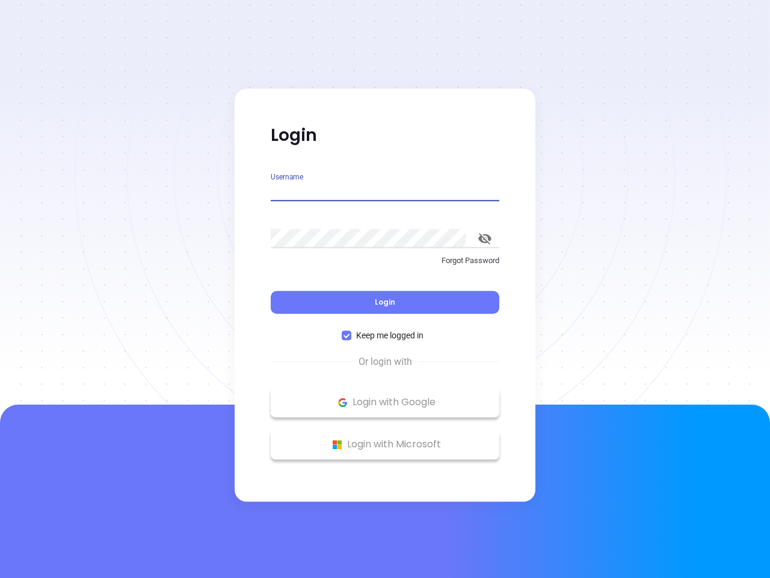 The width and height of the screenshot is (770, 578). I want to click on p: Login with Microsoft, so click(385, 444).